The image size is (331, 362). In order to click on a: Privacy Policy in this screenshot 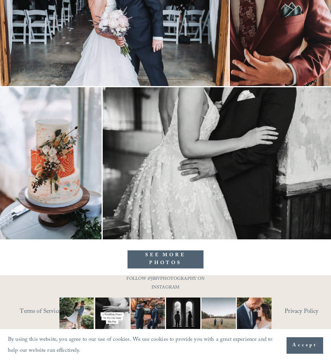, I will do `click(304, 312)`.